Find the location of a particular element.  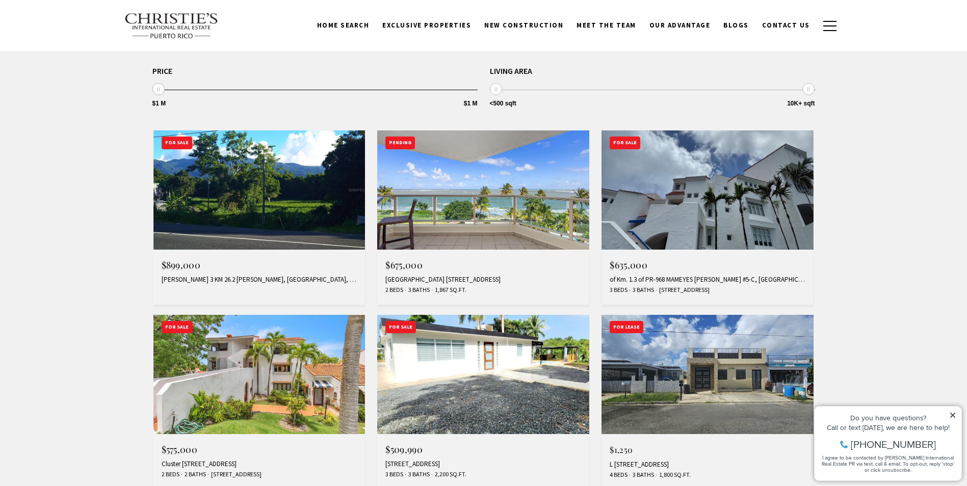

span: 2 Baths is located at coordinates (194, 475).